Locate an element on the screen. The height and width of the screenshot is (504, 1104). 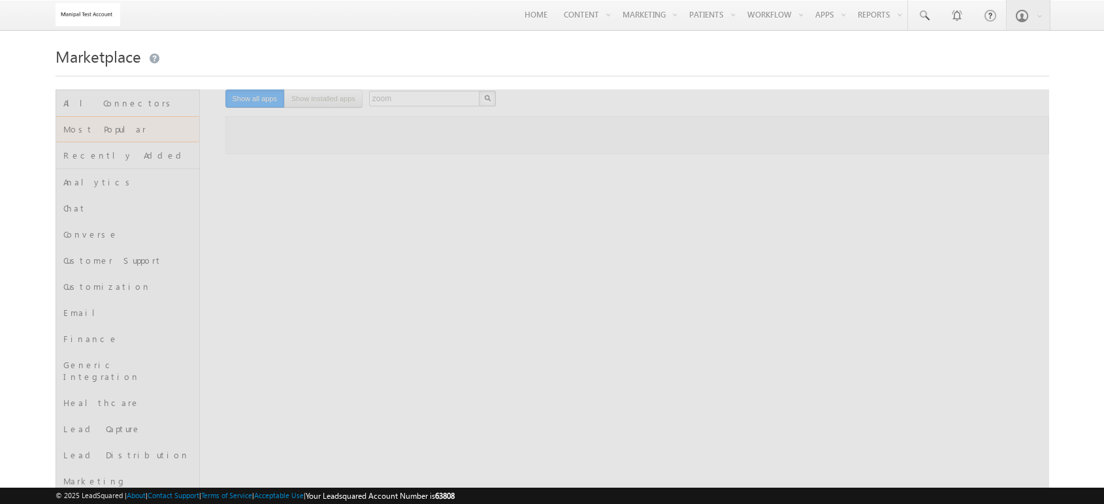
a: About is located at coordinates (136, 495).